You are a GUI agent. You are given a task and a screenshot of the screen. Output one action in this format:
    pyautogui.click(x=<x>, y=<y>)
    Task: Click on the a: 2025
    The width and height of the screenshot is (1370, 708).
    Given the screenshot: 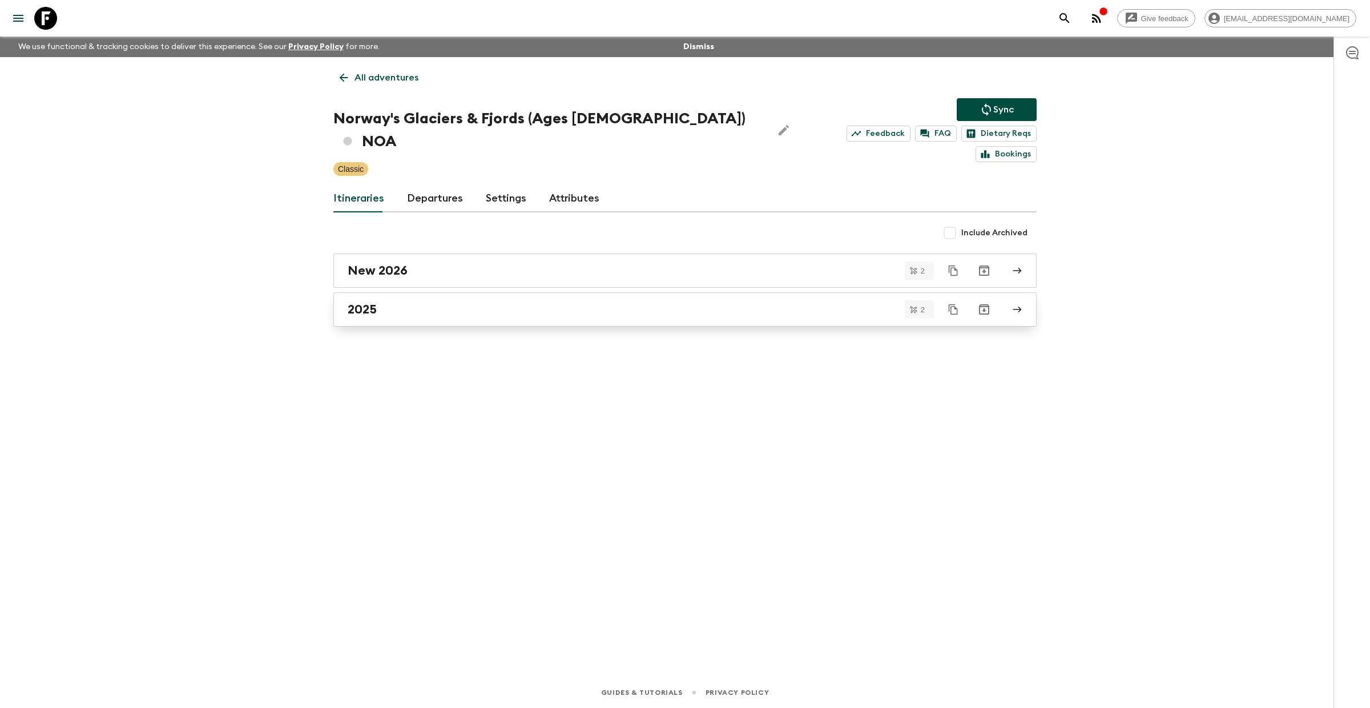 What is the action you would take?
    pyautogui.click(x=685, y=309)
    